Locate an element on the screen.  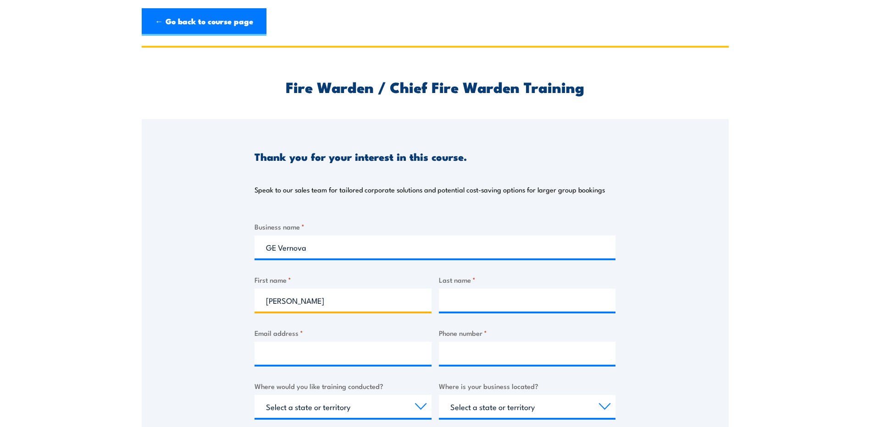
label: Where is your business located? is located at coordinates (527, 386).